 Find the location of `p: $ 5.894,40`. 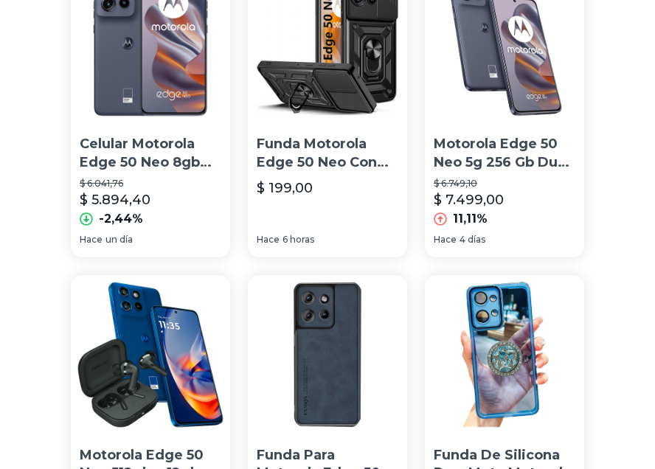

p: $ 5.894,40 is located at coordinates (115, 200).